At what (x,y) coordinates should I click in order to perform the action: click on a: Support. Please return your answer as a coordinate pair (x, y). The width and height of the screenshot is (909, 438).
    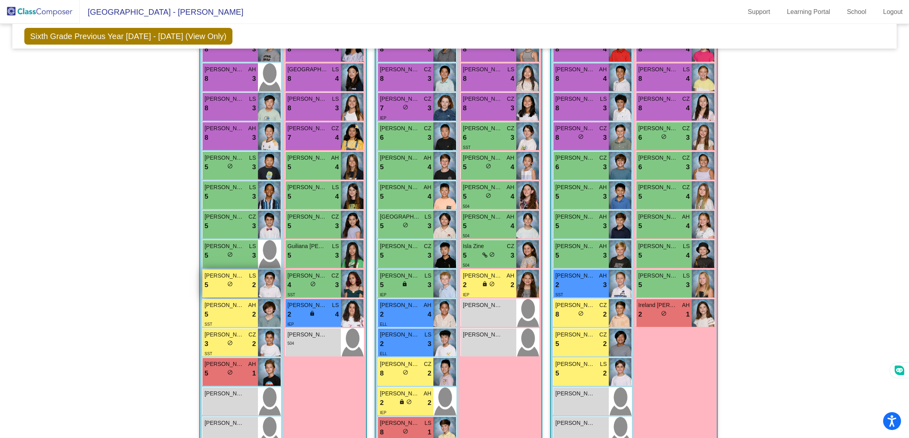
    Looking at the image, I should click on (759, 12).